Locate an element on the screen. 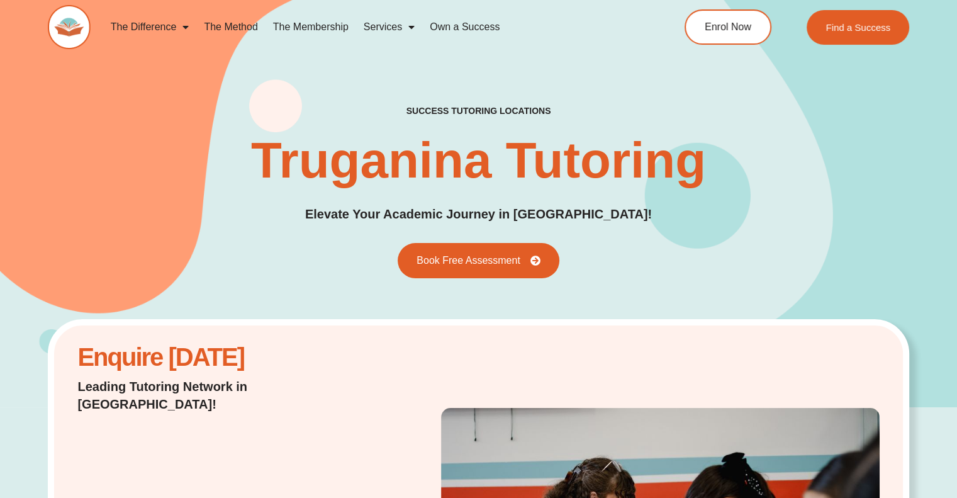 The width and height of the screenshot is (957, 498). span: Book Free Assessment is located at coordinates (468, 261).